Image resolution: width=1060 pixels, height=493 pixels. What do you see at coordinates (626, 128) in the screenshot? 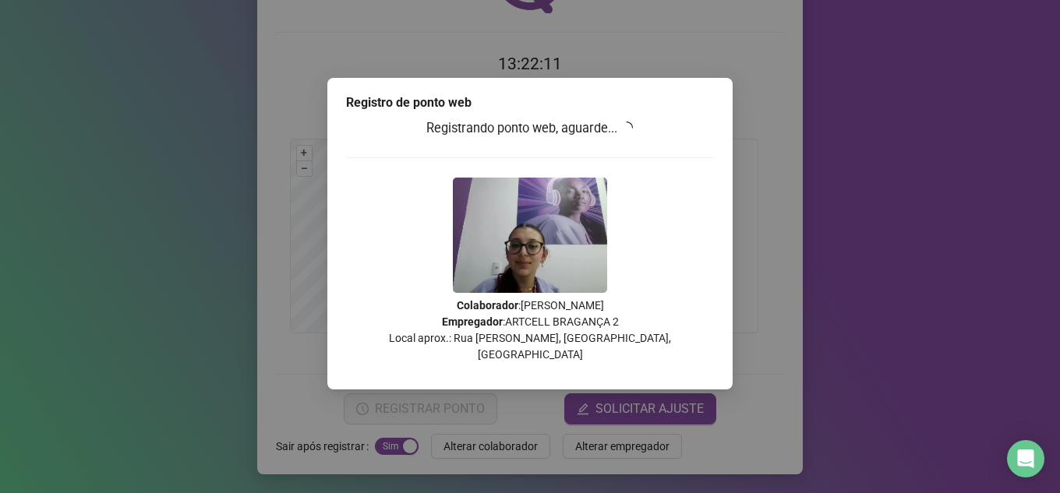
I see `span: loading` at bounding box center [626, 128].